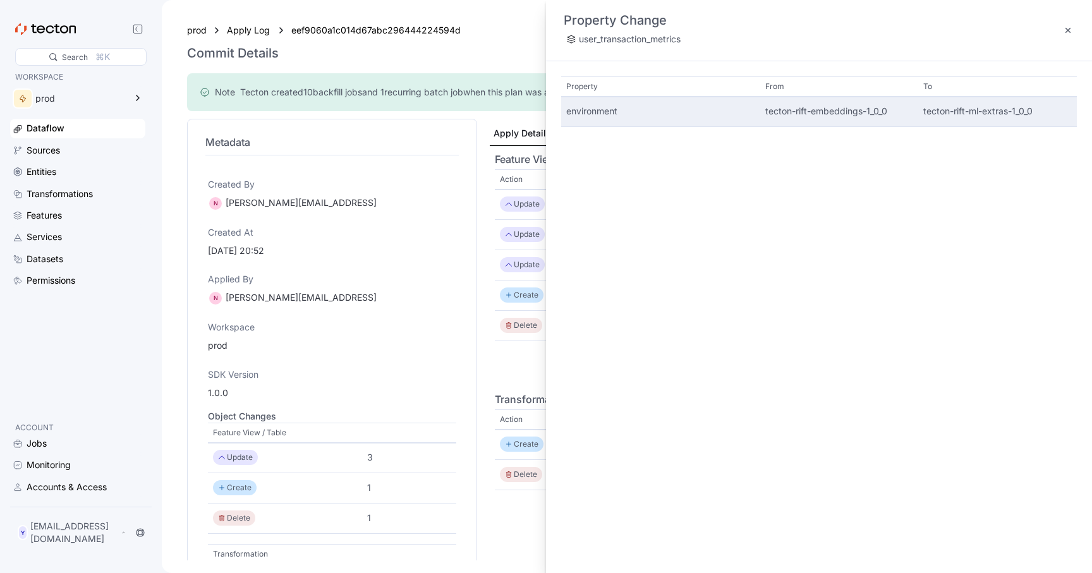 The image size is (1092, 573). I want to click on div: Property Change, so click(623, 20).